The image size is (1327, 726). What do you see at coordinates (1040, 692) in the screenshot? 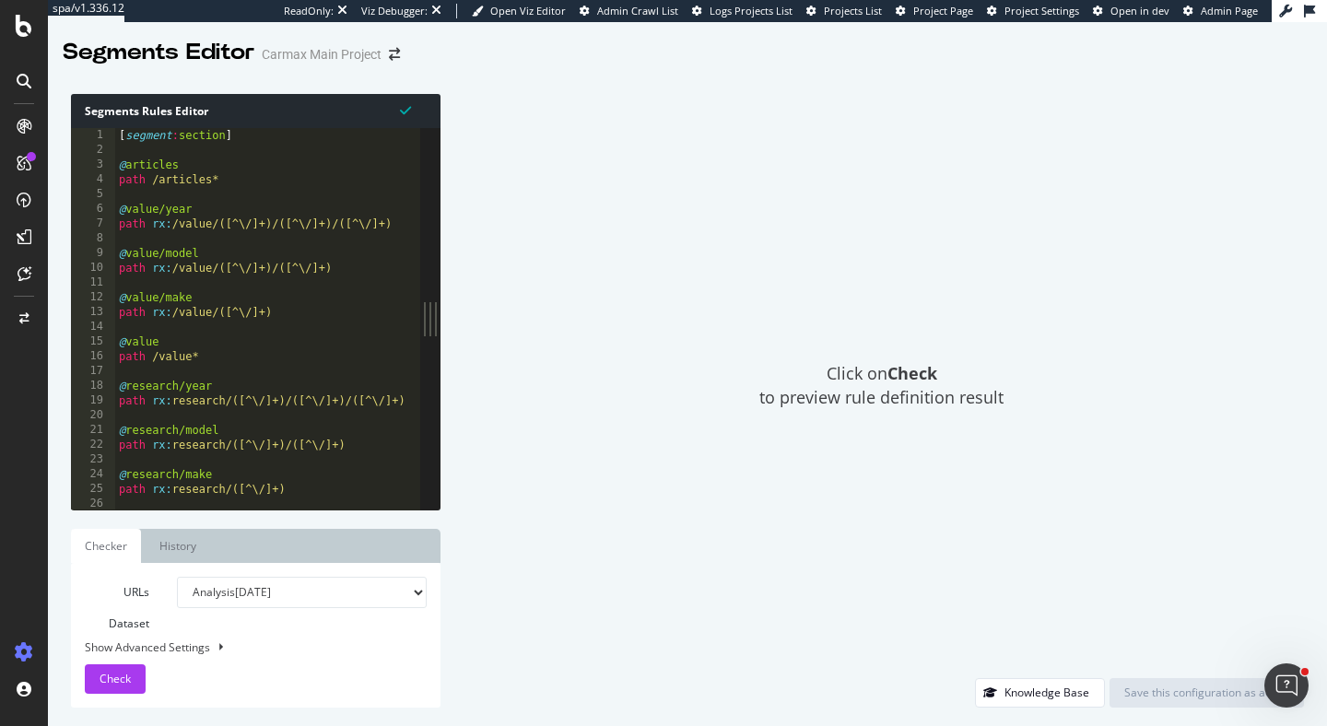
I see `a: Knowledge Base` at bounding box center [1040, 692].